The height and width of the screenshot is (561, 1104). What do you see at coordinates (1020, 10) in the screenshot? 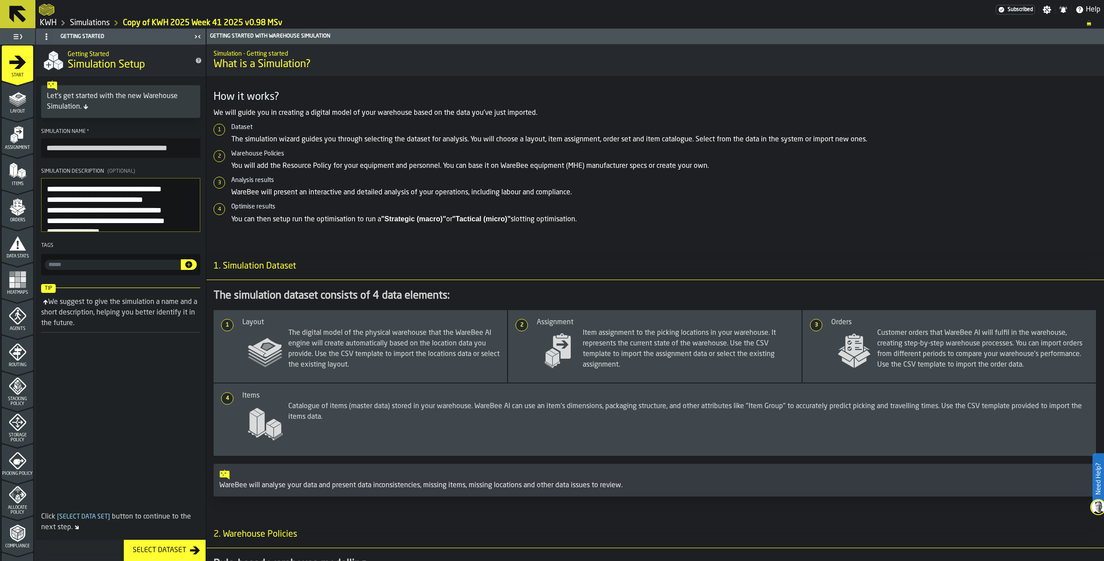
I see `span: Subscribed` at bounding box center [1020, 10].